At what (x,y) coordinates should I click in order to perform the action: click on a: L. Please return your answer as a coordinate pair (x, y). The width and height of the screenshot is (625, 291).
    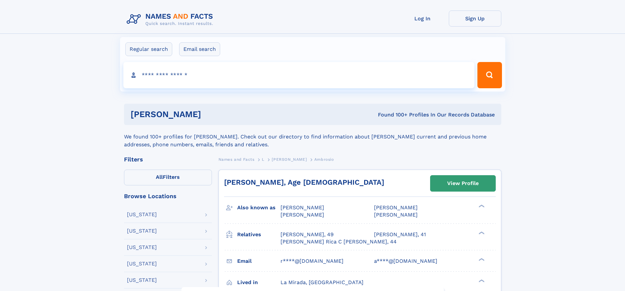
    Looking at the image, I should click on (263, 159).